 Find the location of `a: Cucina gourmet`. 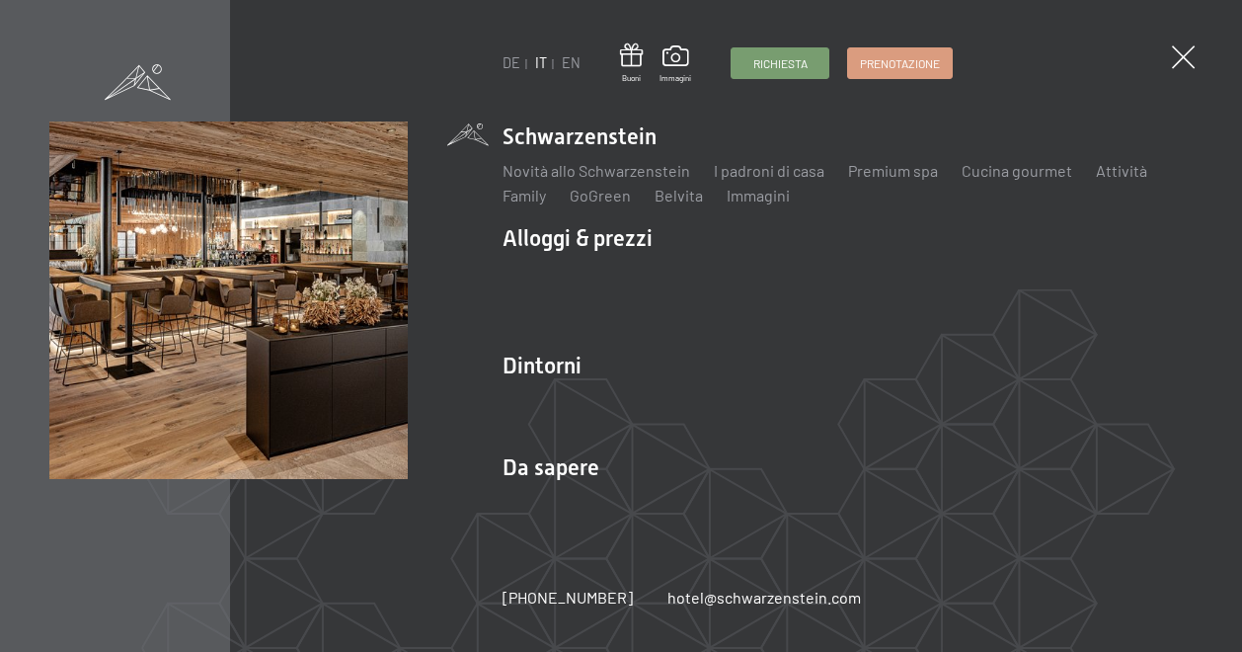

a: Cucina gourmet is located at coordinates (1017, 170).